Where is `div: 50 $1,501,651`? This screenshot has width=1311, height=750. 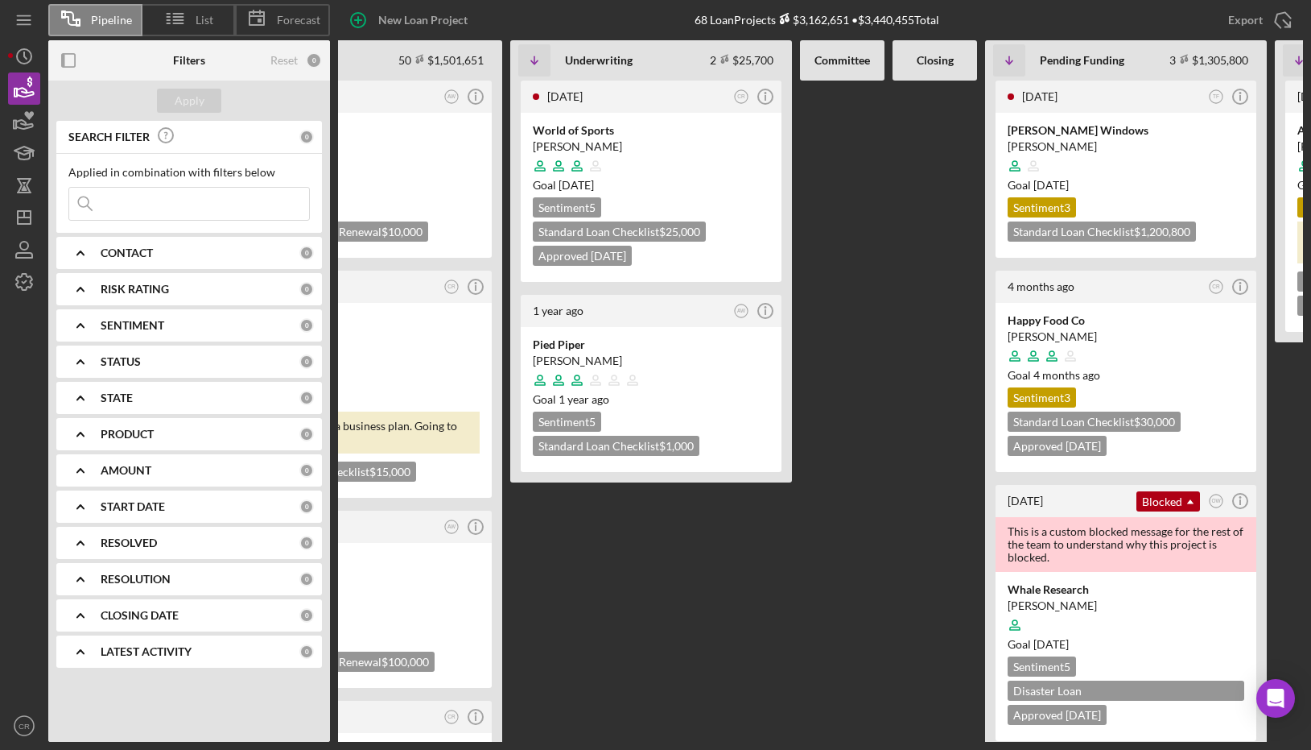 div: 50 $1,501,651 is located at coordinates (441, 60).